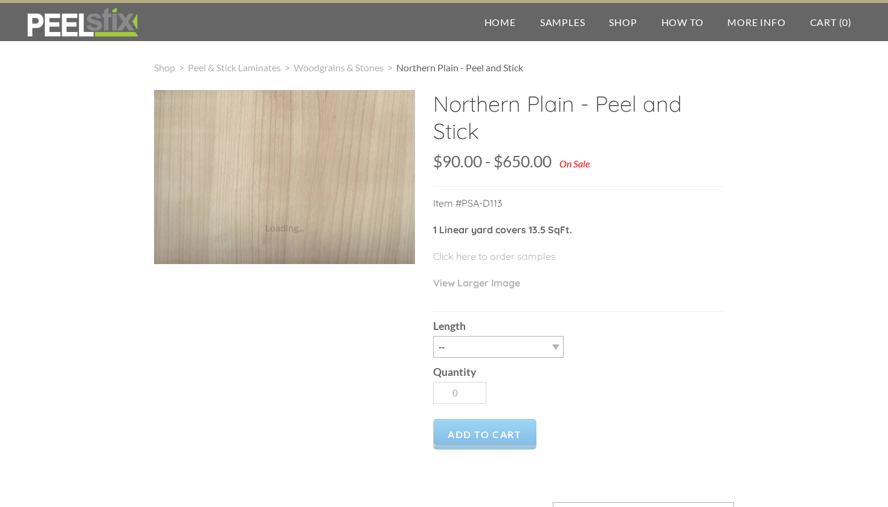  What do you see at coordinates (82, 22) in the screenshot?
I see `img: REFACE SUPPLIES` at bounding box center [82, 22].